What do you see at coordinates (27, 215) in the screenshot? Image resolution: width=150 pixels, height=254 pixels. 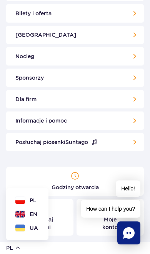 I see `dialog: Dialog wyboru języka` at bounding box center [27, 215].